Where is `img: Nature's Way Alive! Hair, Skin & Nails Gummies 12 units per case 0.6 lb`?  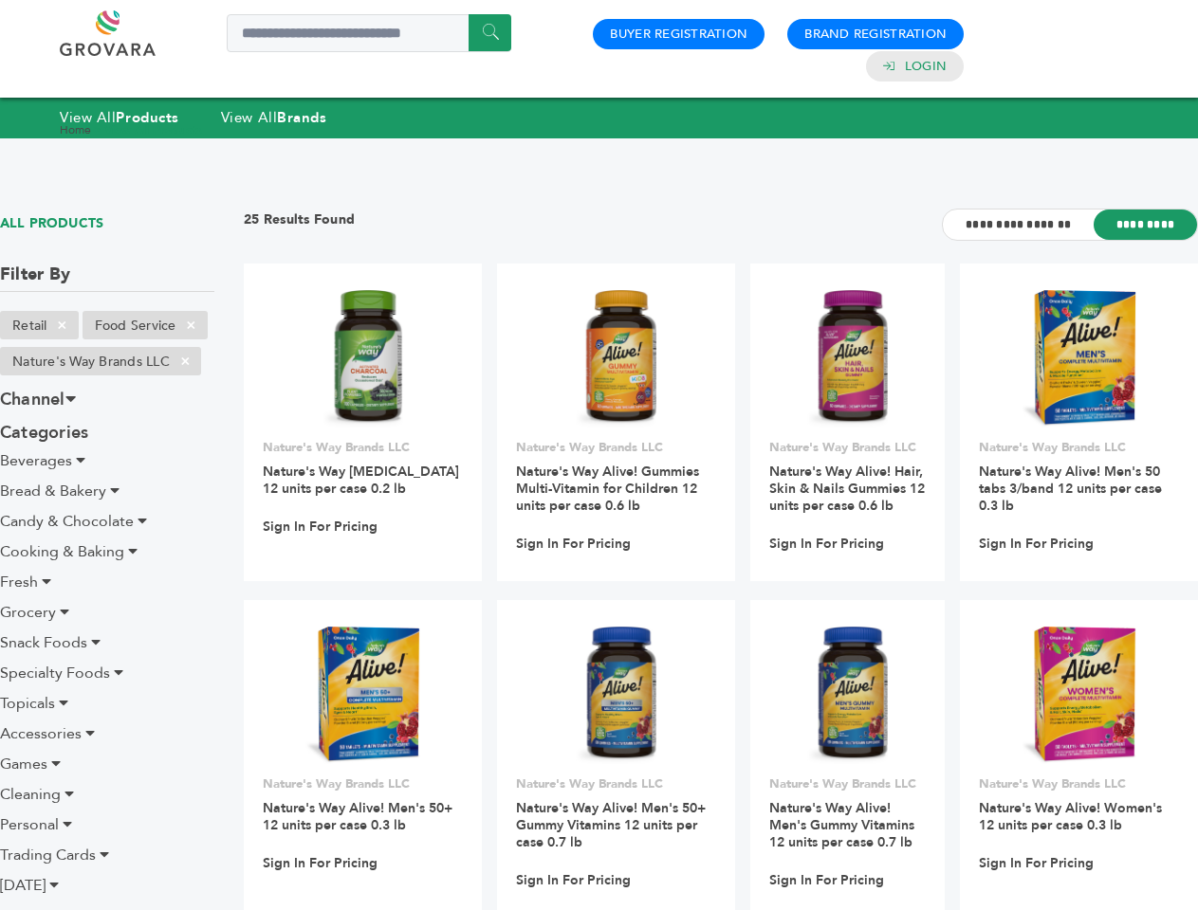
img: Nature's Way Alive! Hair, Skin & Nails Gummies 12 units per case 0.6 lb is located at coordinates (847, 358).